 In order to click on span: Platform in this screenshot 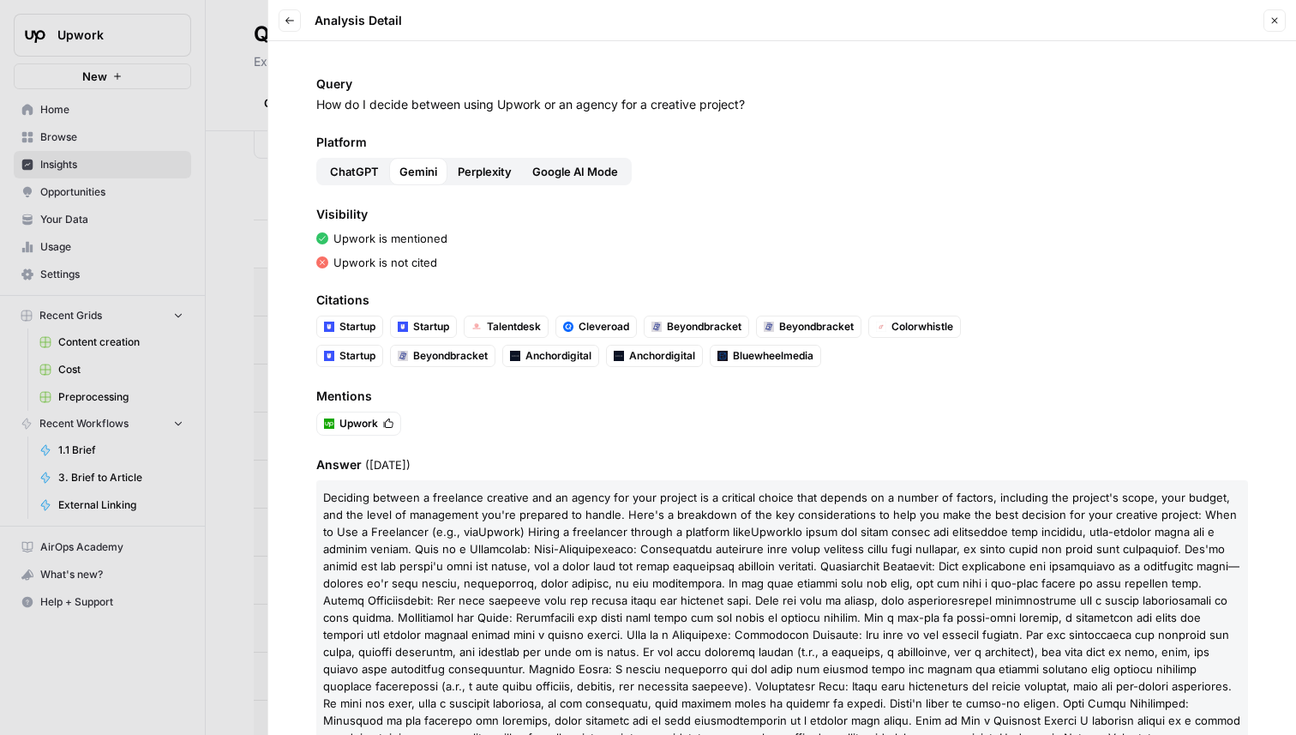, I will do `click(782, 142)`.